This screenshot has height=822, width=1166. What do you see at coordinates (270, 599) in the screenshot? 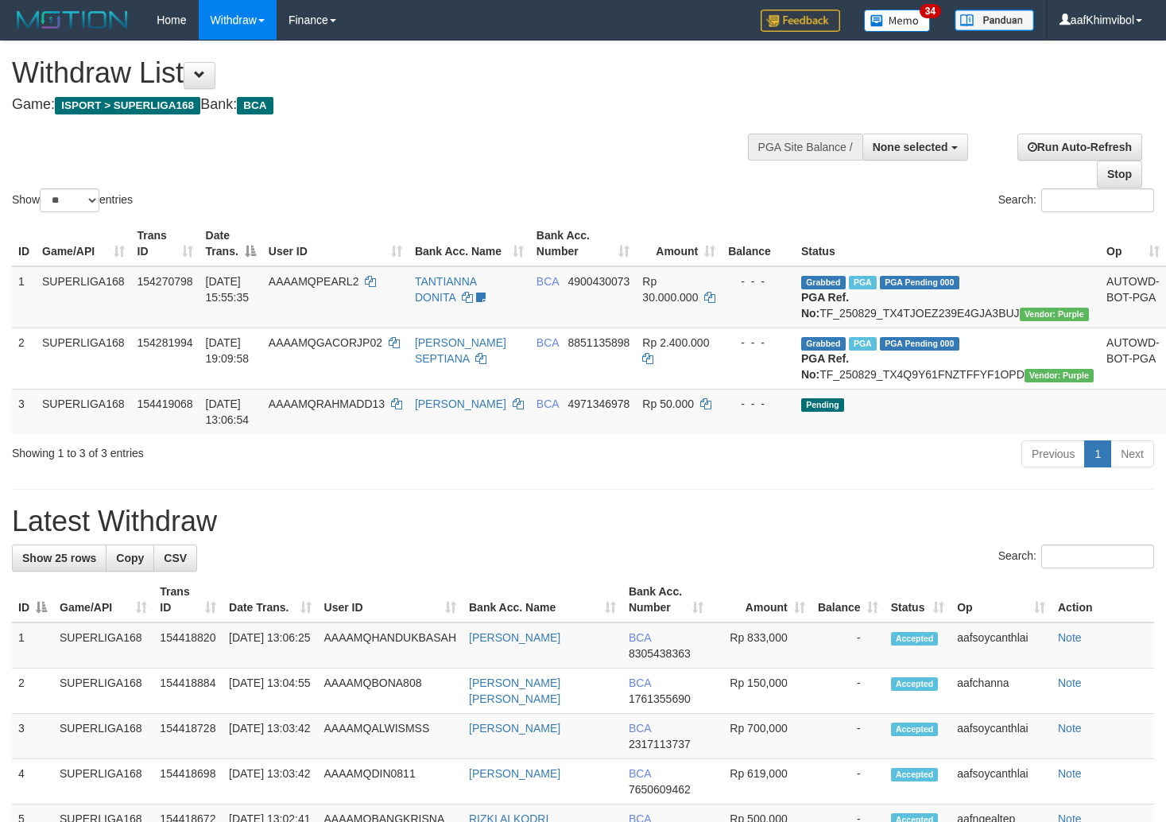
I see `th: Date Trans.: activate to sort column ascending` at bounding box center [270, 599].